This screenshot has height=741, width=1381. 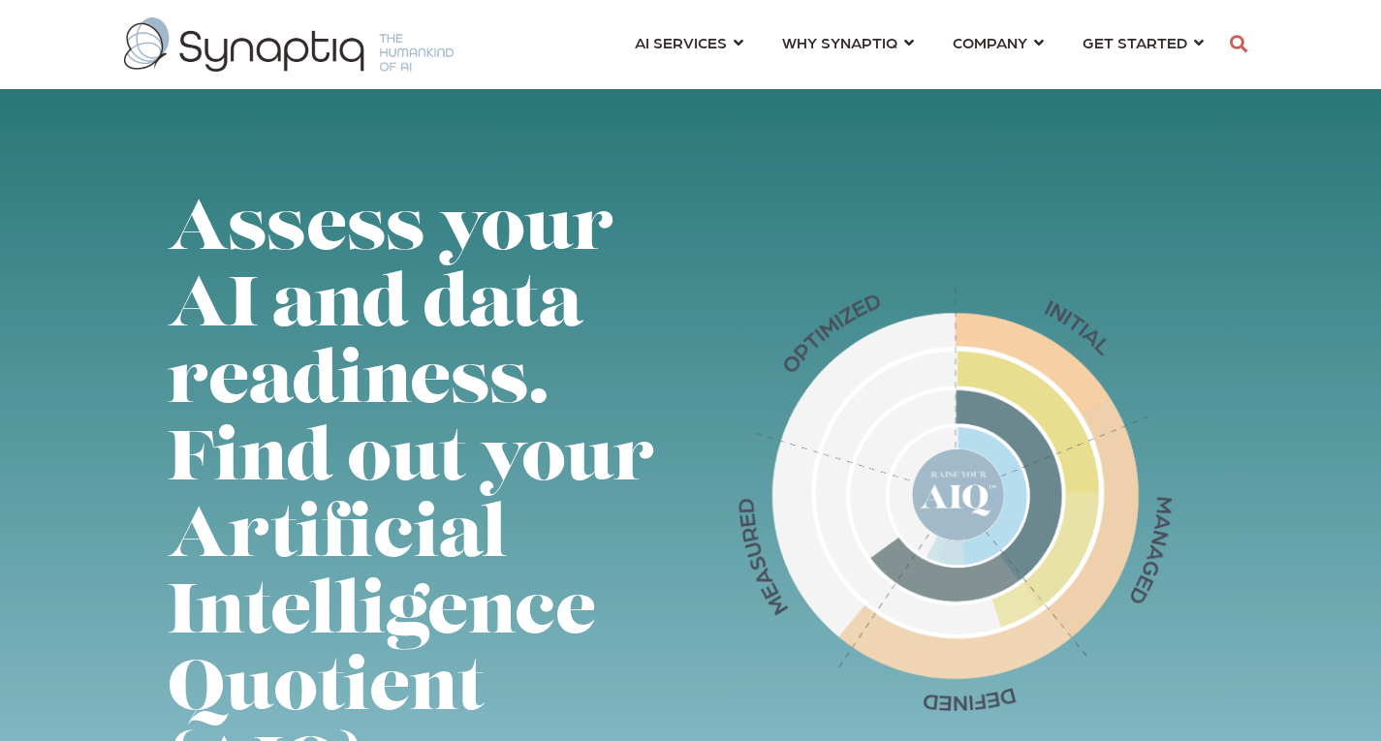 I want to click on a: synaptiq logo-1, so click(x=289, y=45).